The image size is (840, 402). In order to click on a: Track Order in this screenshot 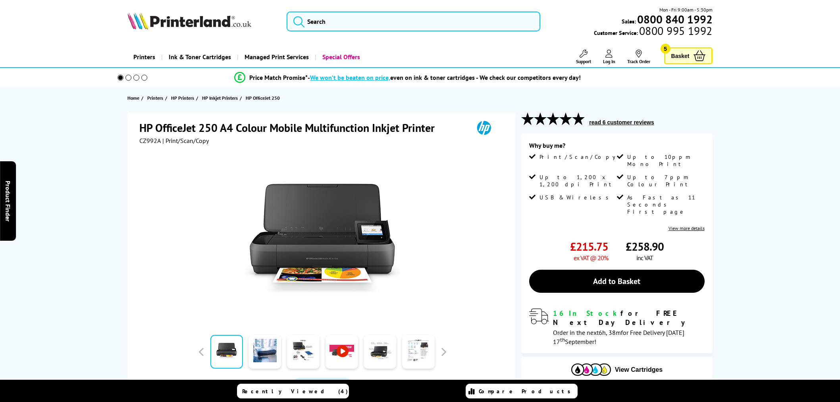, I will do `click(639, 57)`.